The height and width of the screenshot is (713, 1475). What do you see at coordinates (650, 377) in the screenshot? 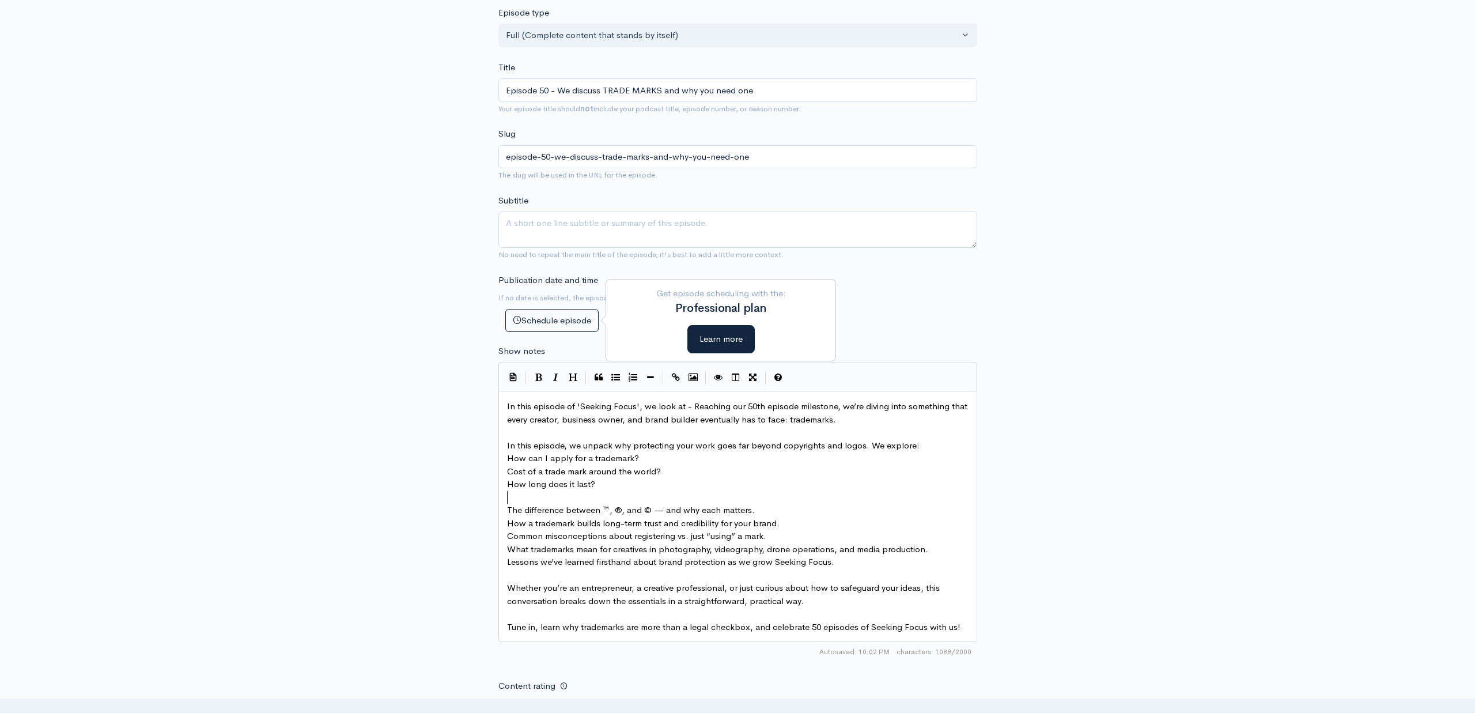
I see `button: Insert Horizontal Line` at bounding box center [650, 377].